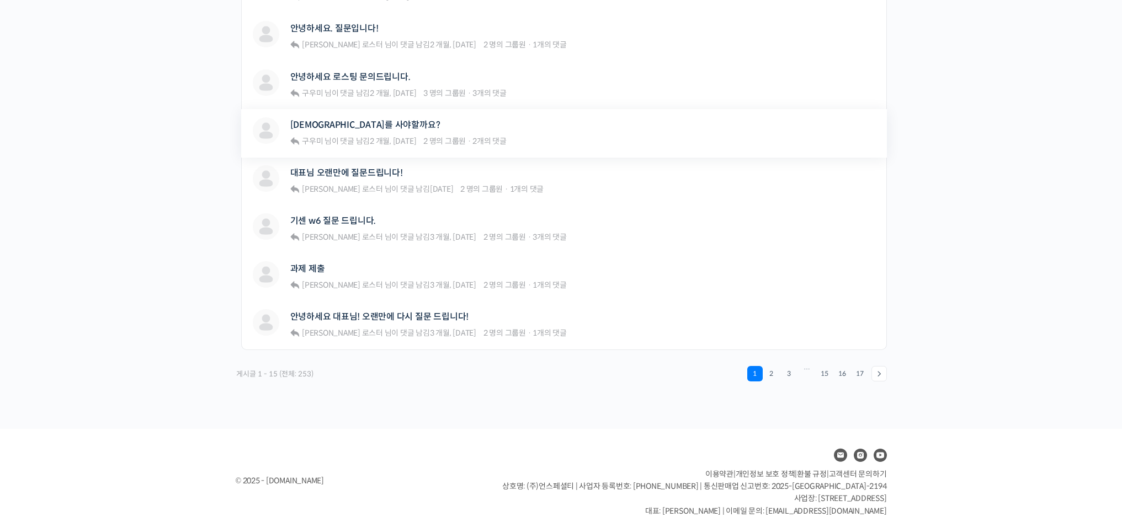 The height and width of the screenshot is (528, 1122). What do you see at coordinates (444, 93) in the screenshot?
I see `span: 3 명의 그룹원` at bounding box center [444, 93].